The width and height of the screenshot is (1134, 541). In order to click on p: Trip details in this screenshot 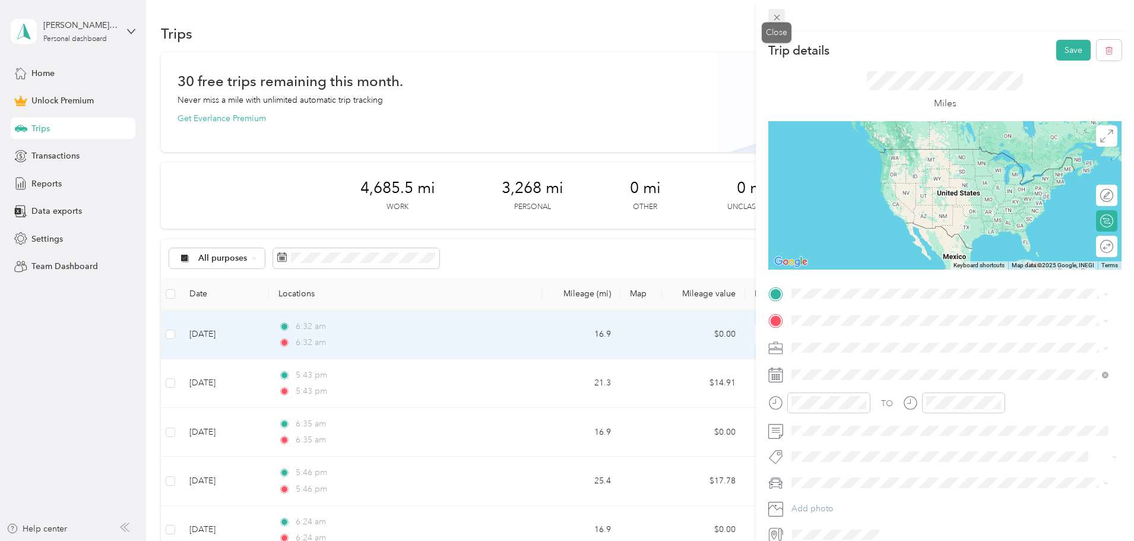, I will do `click(798, 50)`.